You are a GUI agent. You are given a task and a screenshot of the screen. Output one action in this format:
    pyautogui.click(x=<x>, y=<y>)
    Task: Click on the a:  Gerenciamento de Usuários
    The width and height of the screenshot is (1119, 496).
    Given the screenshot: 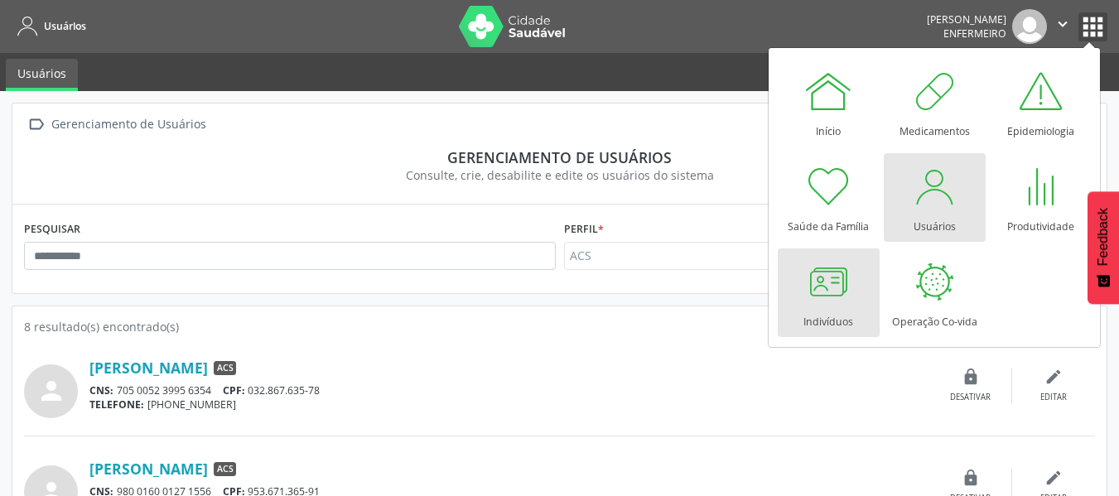 What is the action you would take?
    pyautogui.click(x=116, y=124)
    